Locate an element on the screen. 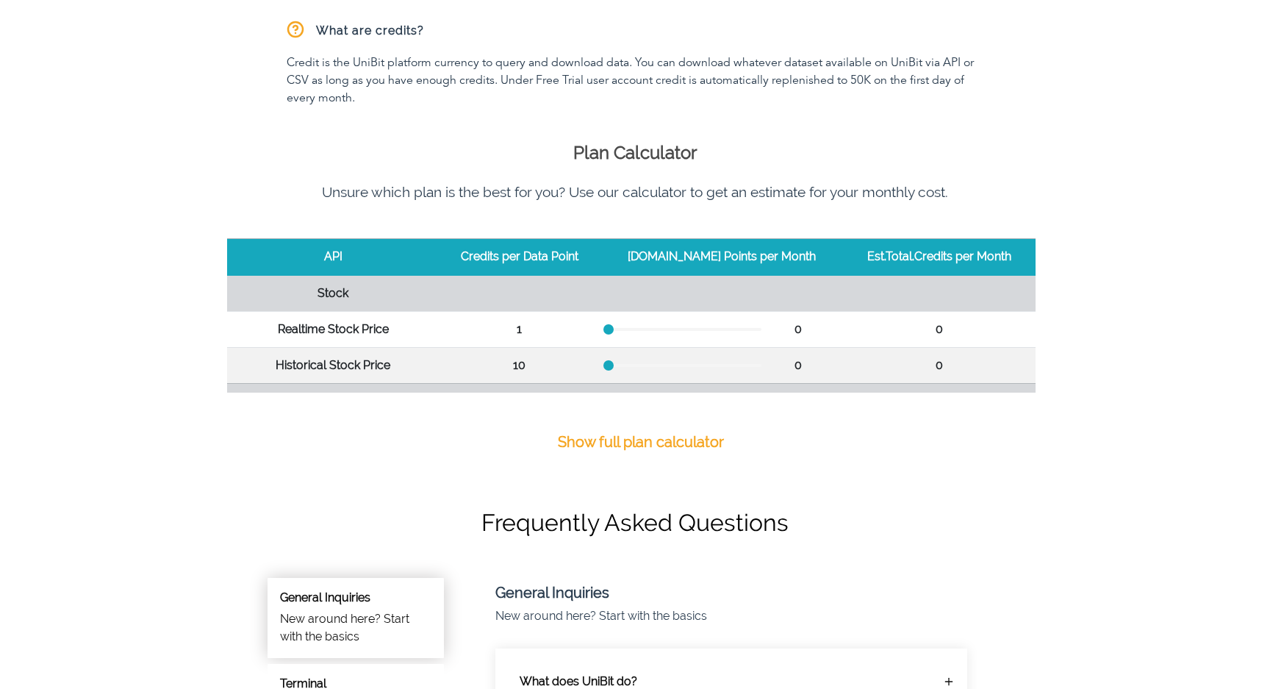 Image resolution: width=1270 pixels, height=689 pixels. td: 1 is located at coordinates (519, 329).